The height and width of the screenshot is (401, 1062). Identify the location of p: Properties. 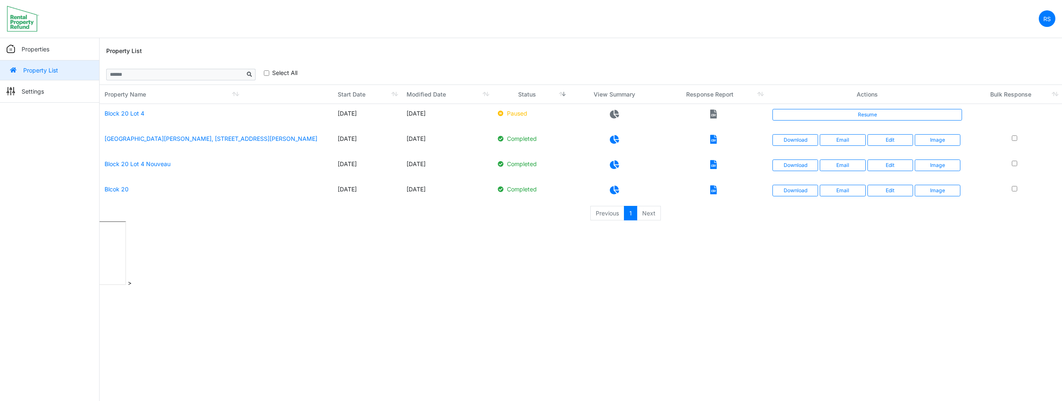
(35, 49).